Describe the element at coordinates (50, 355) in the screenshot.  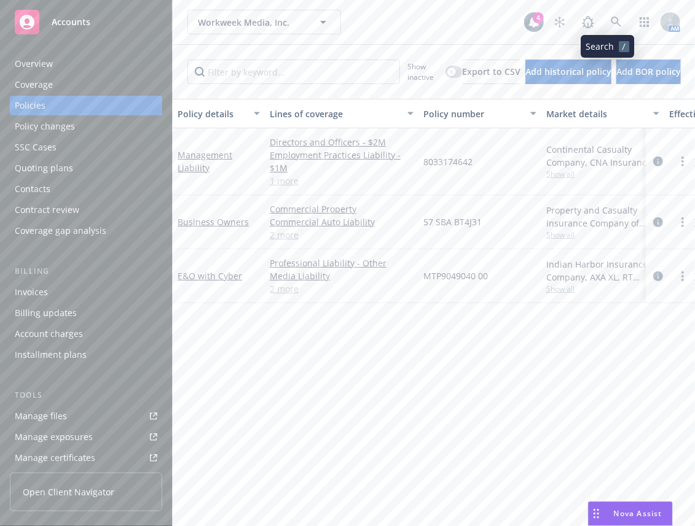
I see `div: Installment plans` at that location.